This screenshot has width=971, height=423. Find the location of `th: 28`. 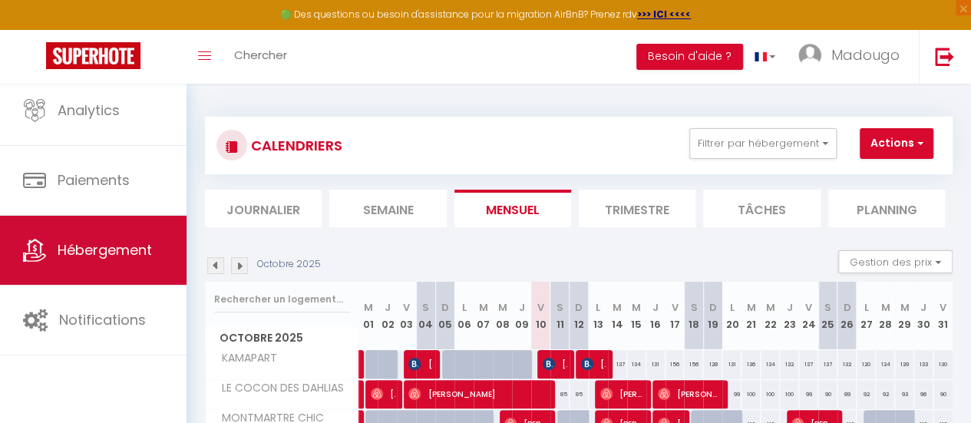

th: 28 is located at coordinates (885, 315).